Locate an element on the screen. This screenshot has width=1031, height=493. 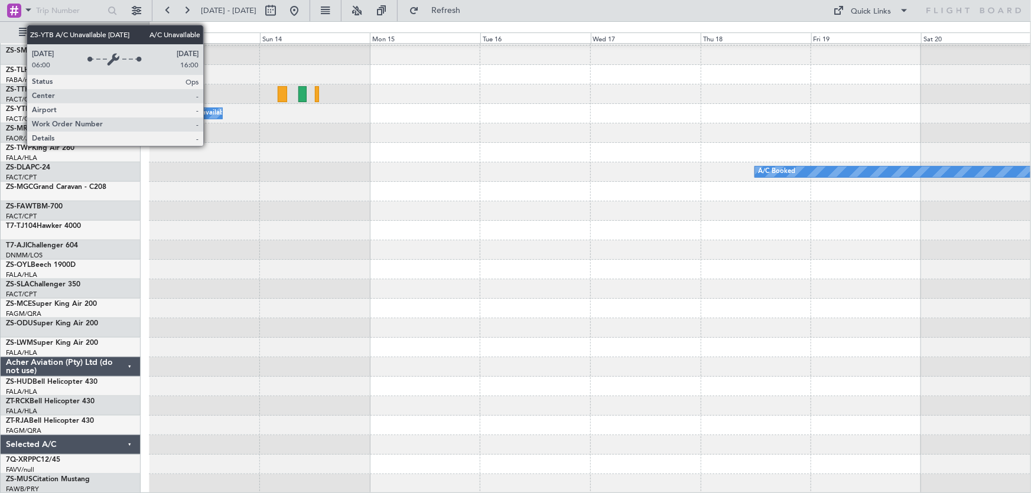
a: ZS-FAWTBM-700 is located at coordinates (34, 207).